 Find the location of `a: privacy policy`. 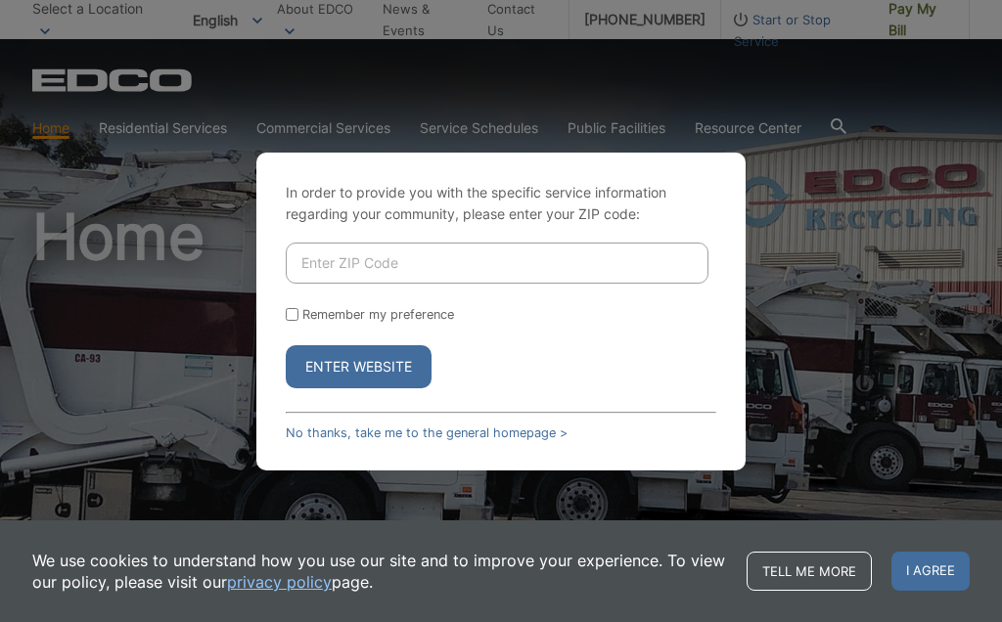

a: privacy policy is located at coordinates (279, 582).